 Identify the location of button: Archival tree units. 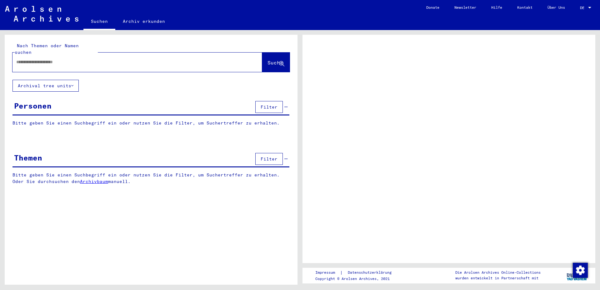
(46, 86).